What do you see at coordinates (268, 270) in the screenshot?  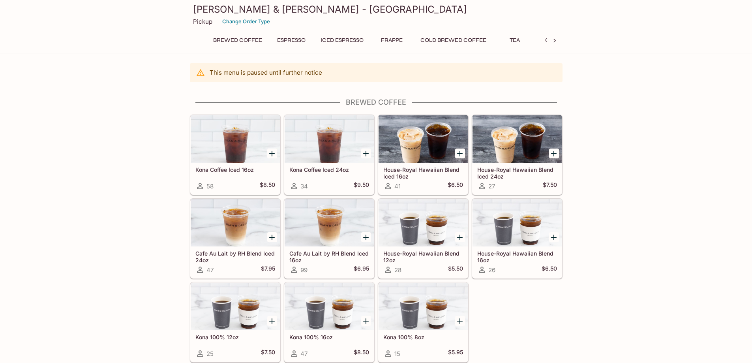 I see `h5: $7.95` at bounding box center [268, 270].